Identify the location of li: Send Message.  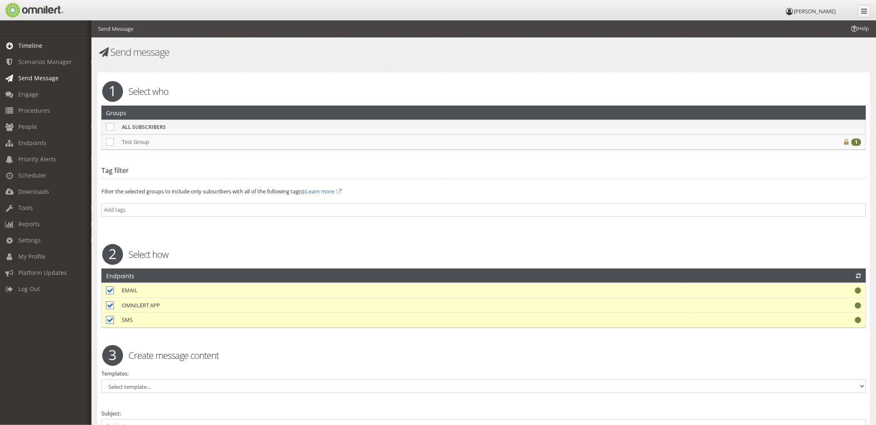
(116, 29).